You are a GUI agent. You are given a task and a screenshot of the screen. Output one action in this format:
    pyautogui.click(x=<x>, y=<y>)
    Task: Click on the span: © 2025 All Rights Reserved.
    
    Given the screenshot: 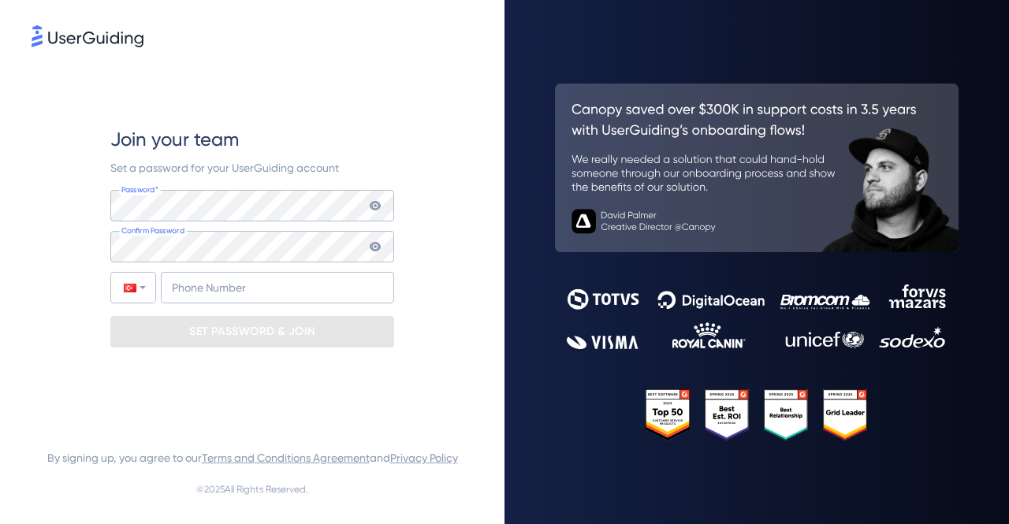 What is the action you would take?
    pyautogui.click(x=252, y=490)
    